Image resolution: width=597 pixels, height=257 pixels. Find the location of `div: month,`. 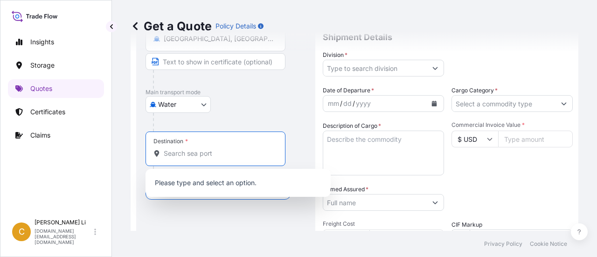

div: month, is located at coordinates (333, 104).